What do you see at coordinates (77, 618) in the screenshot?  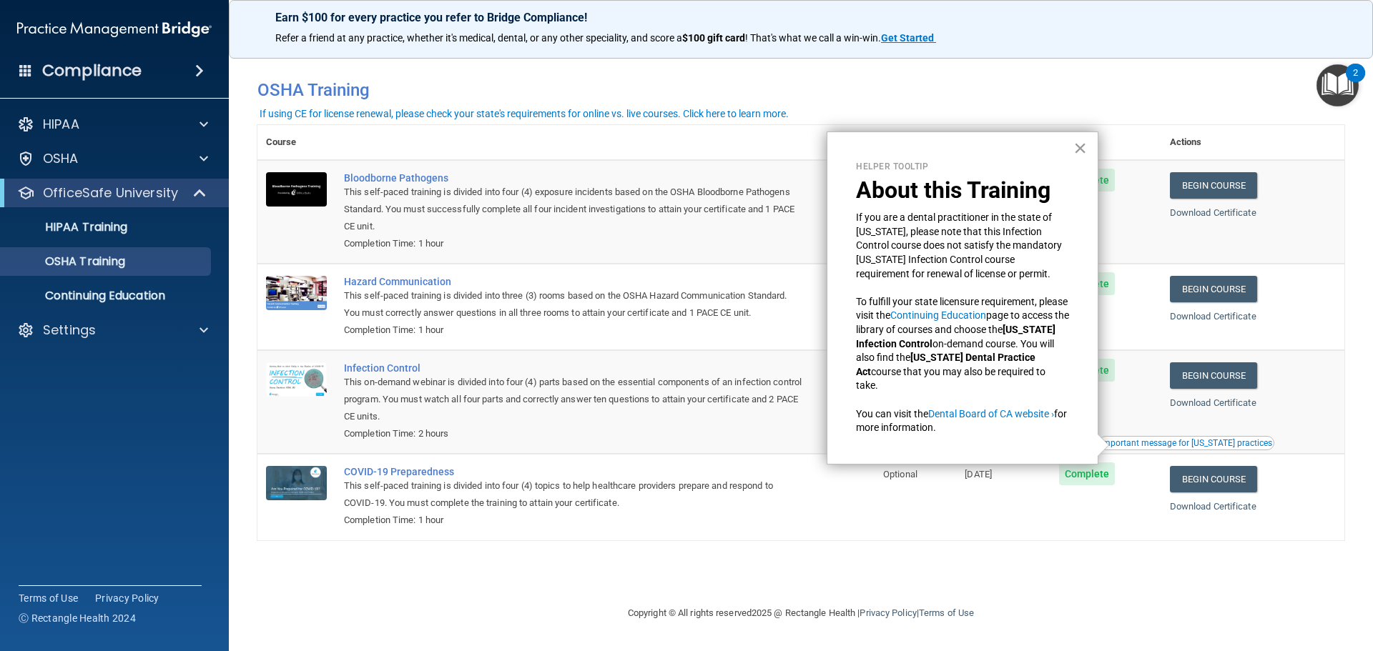 I see `span: Ⓒ Rectangle Health 2024` at bounding box center [77, 618].